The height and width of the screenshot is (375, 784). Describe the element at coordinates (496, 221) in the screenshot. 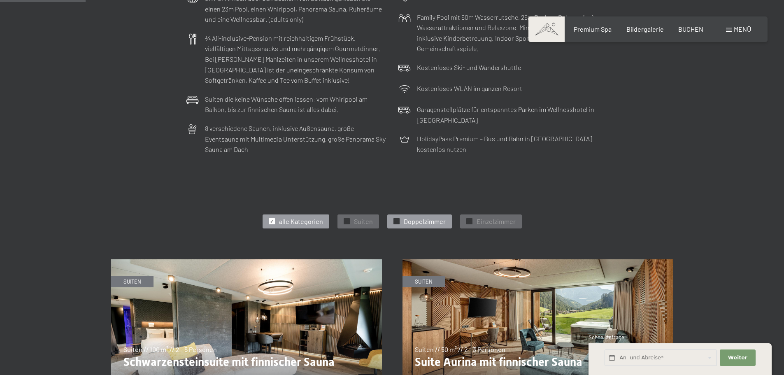

I see `span: Einzelzimmer` at that location.